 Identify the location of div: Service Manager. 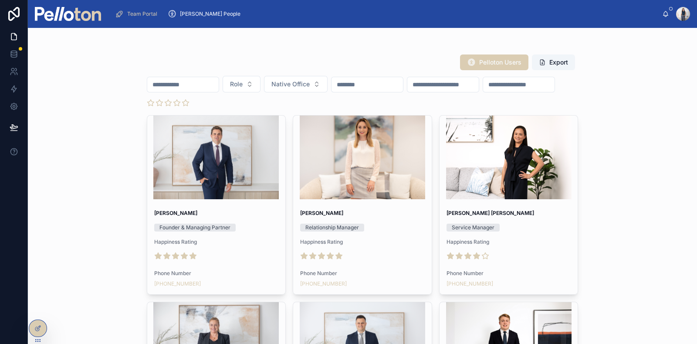
(473, 227).